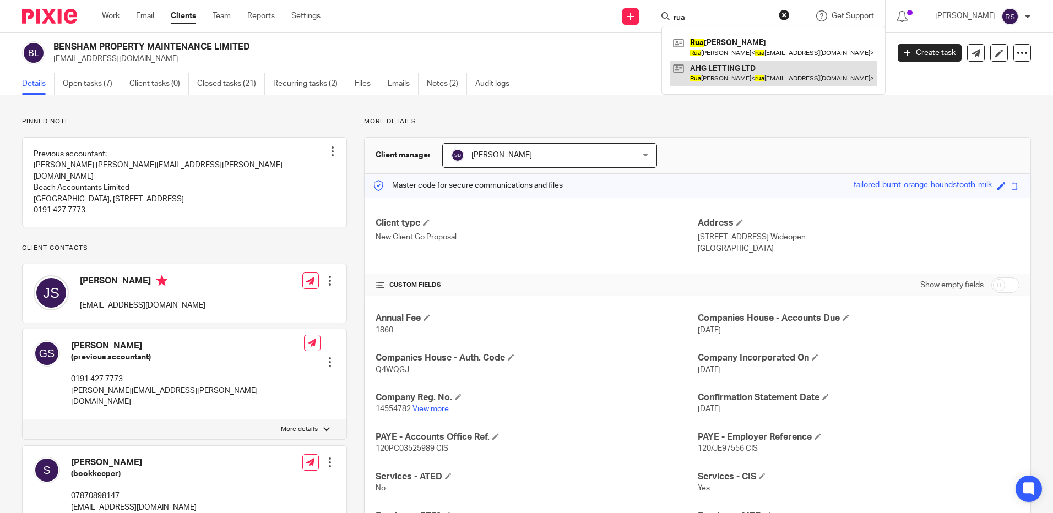  Describe the element at coordinates (537, 223) in the screenshot. I see `h4: Client type` at that location.